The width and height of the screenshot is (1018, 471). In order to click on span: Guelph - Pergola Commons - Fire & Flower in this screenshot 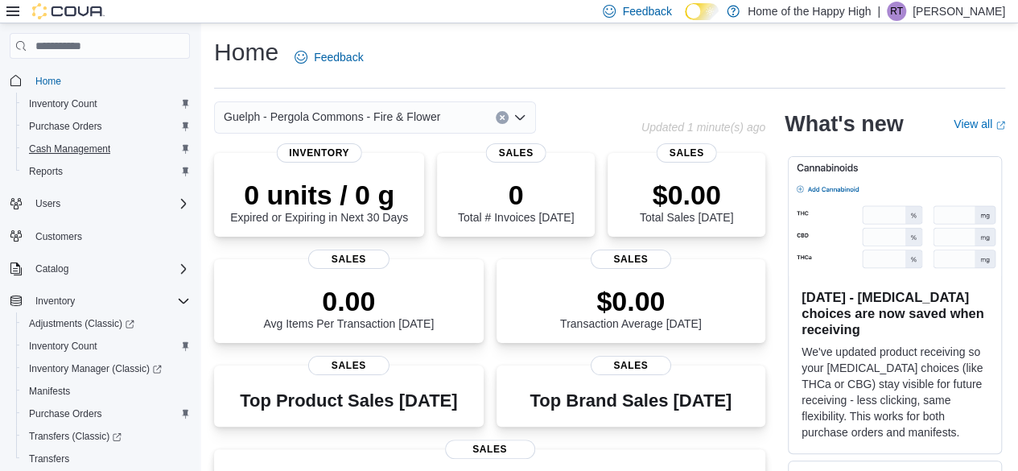, I will do `click(331, 117)`.